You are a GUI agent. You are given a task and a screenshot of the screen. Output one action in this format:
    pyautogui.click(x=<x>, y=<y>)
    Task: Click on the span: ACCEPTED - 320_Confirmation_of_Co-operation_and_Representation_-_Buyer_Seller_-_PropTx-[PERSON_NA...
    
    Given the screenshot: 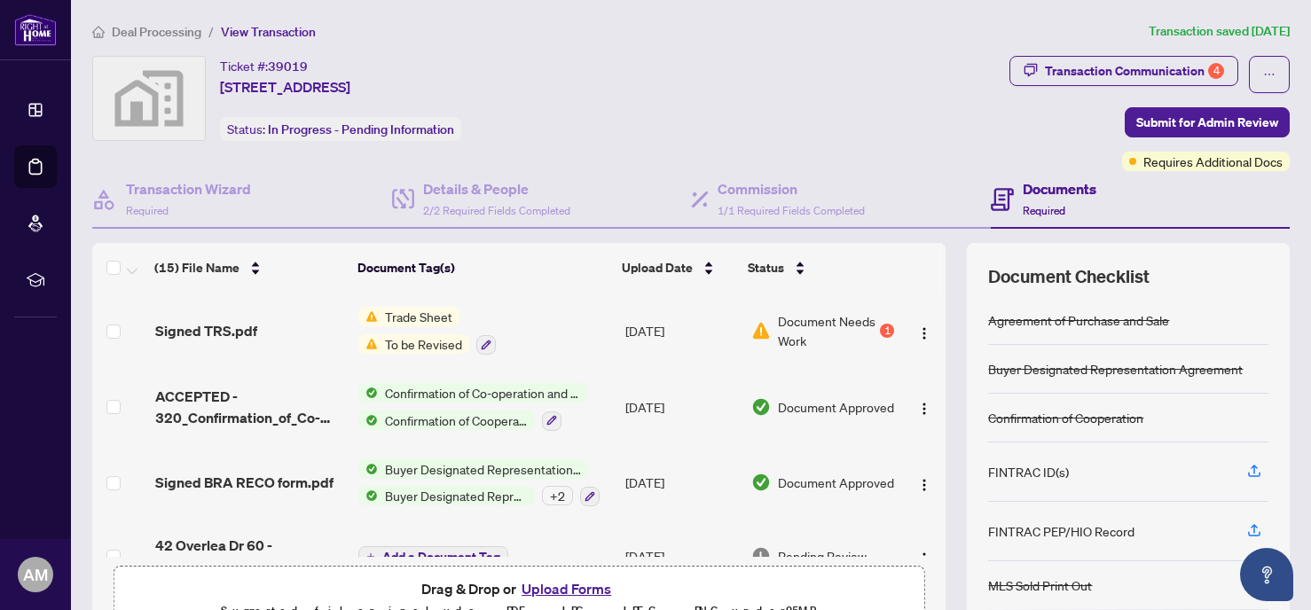 What is the action you would take?
    pyautogui.click(x=250, y=407)
    